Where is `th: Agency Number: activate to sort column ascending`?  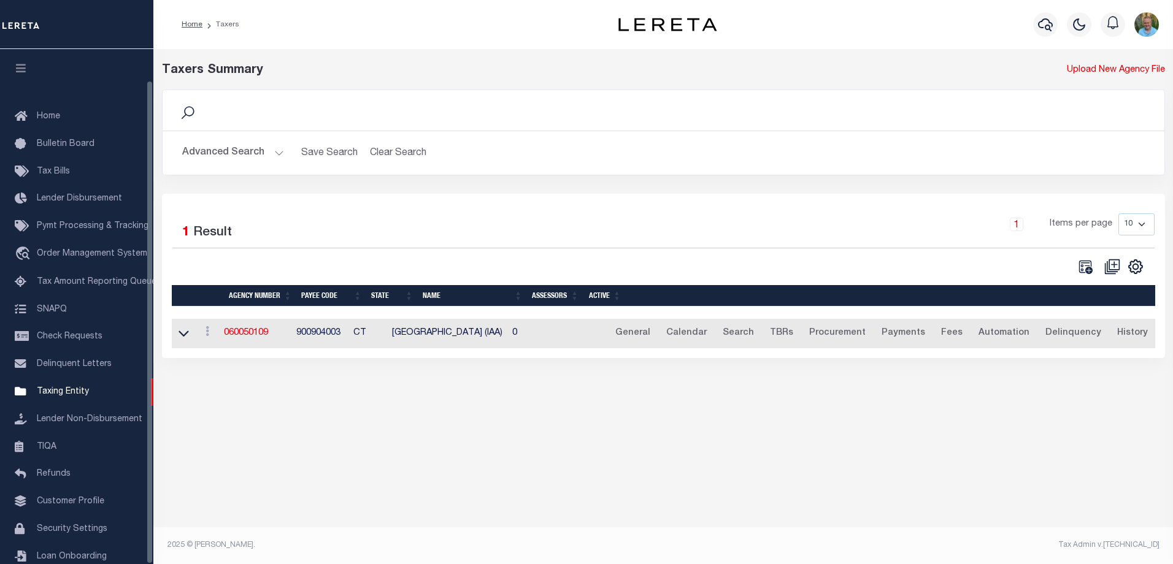
th: Agency Number: activate to sort column ascending is located at coordinates (260, 296).